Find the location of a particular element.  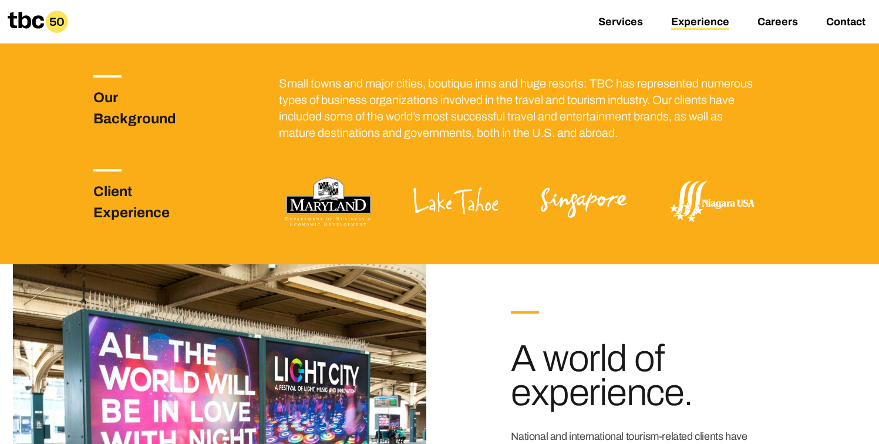

a: Experience is located at coordinates (700, 23).